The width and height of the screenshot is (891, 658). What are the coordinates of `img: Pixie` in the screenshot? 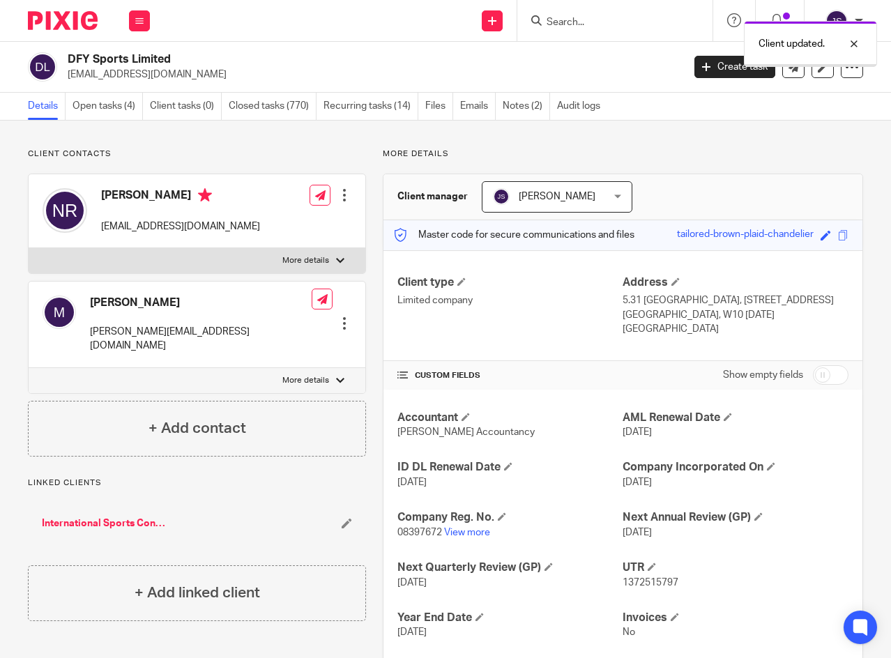 It's located at (63, 20).